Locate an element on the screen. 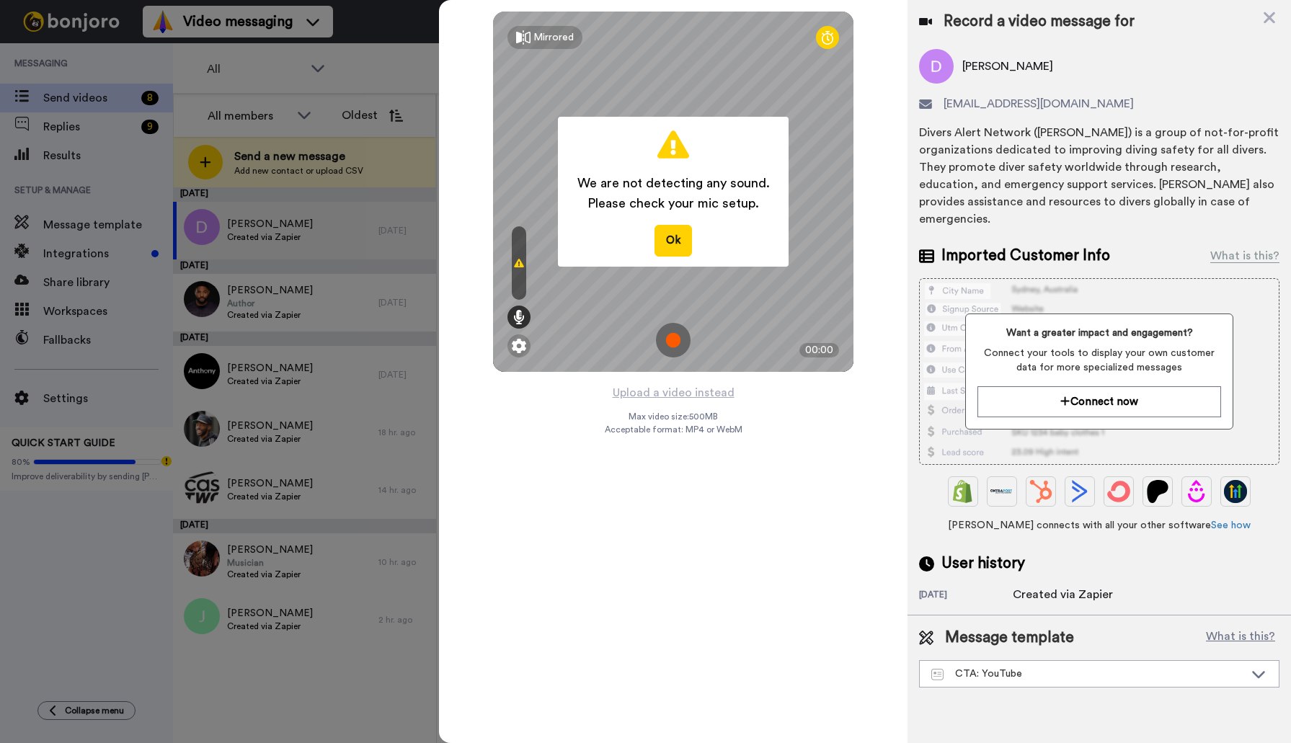  span: Connect your tools to display your own customer data for more specialized messages is located at coordinates (1099, 360).